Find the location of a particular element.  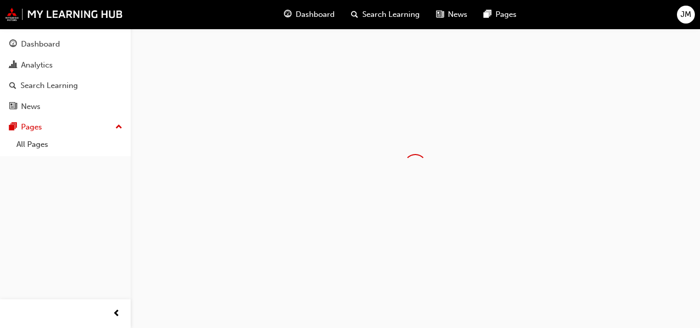

span: chart-icon is located at coordinates (13, 66).